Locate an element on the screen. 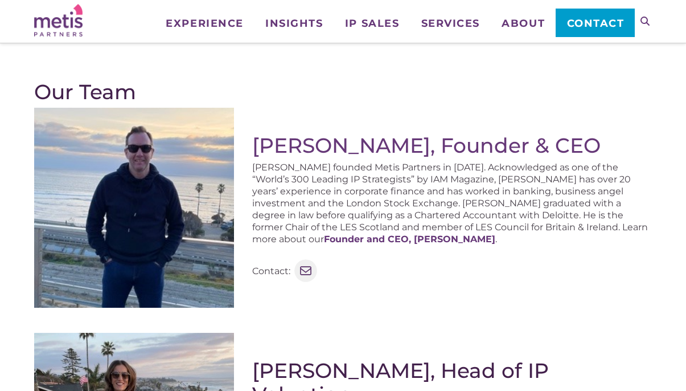  img: Metis Partners is located at coordinates (58, 20).